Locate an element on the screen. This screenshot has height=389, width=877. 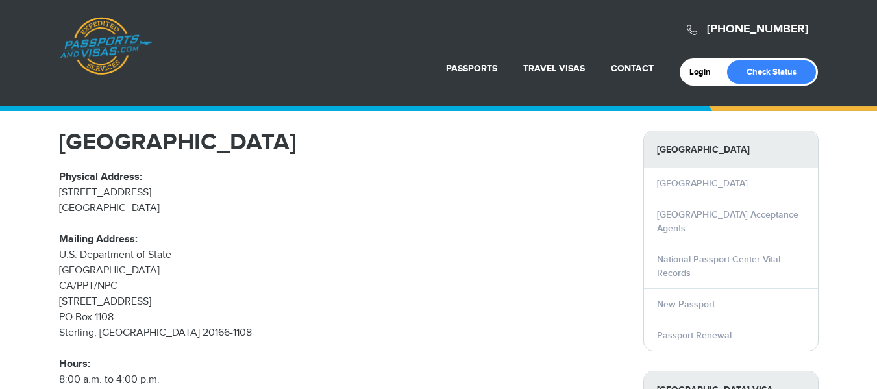
a: Passports is located at coordinates (471, 68).